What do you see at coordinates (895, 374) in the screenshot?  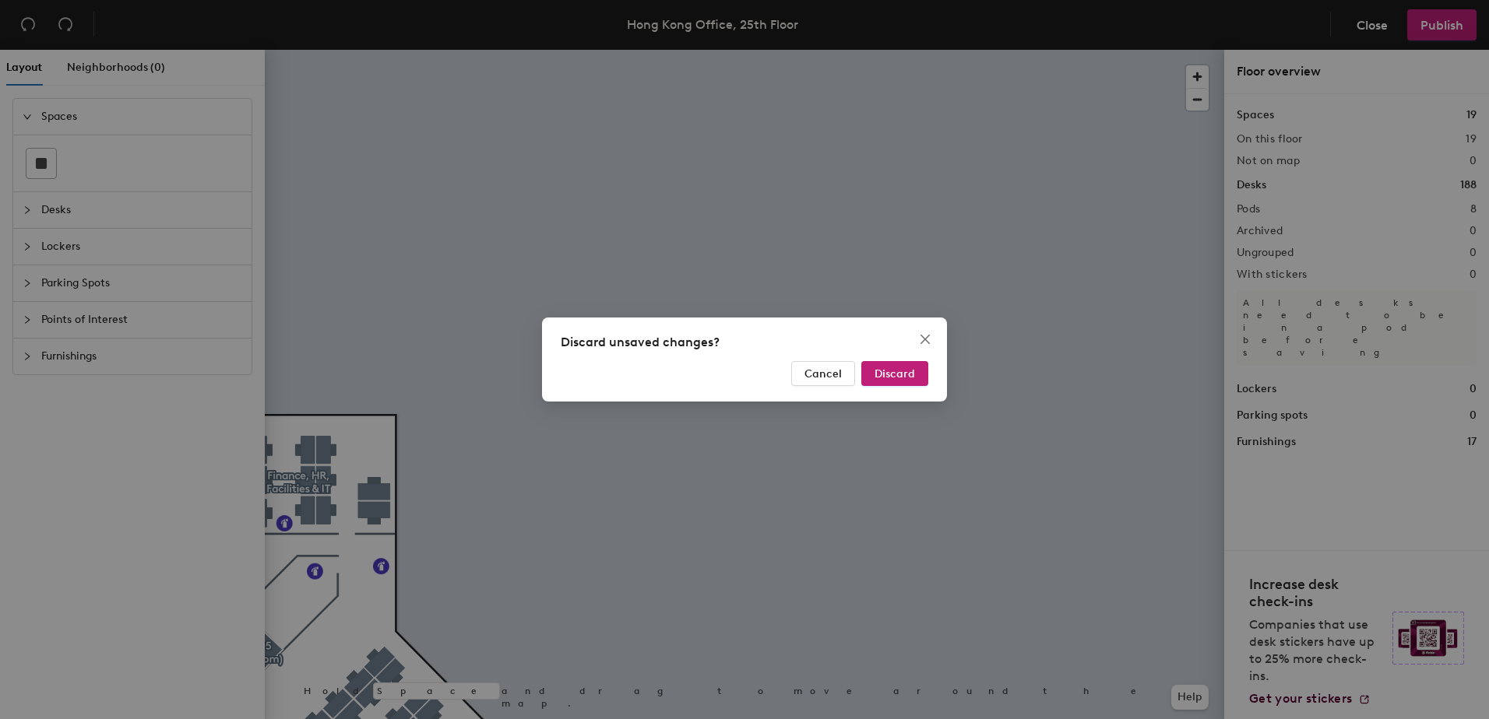 I see `span: Discard` at bounding box center [895, 374].